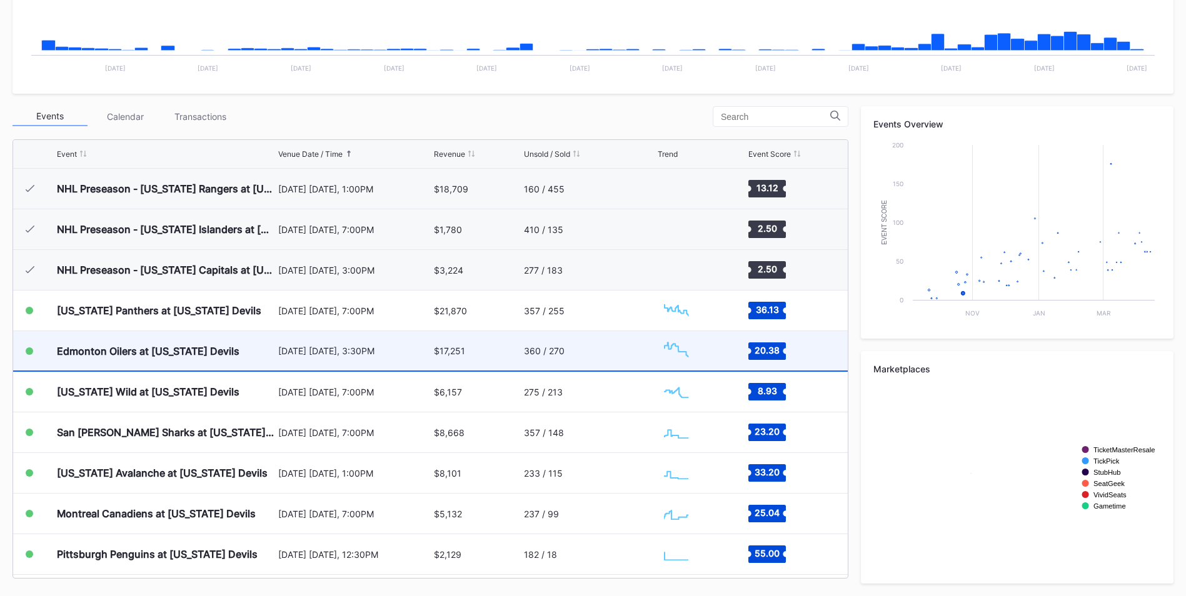 This screenshot has height=596, width=1186. Describe the element at coordinates (544, 432) in the screenshot. I see `div: 357 / 148` at that location.